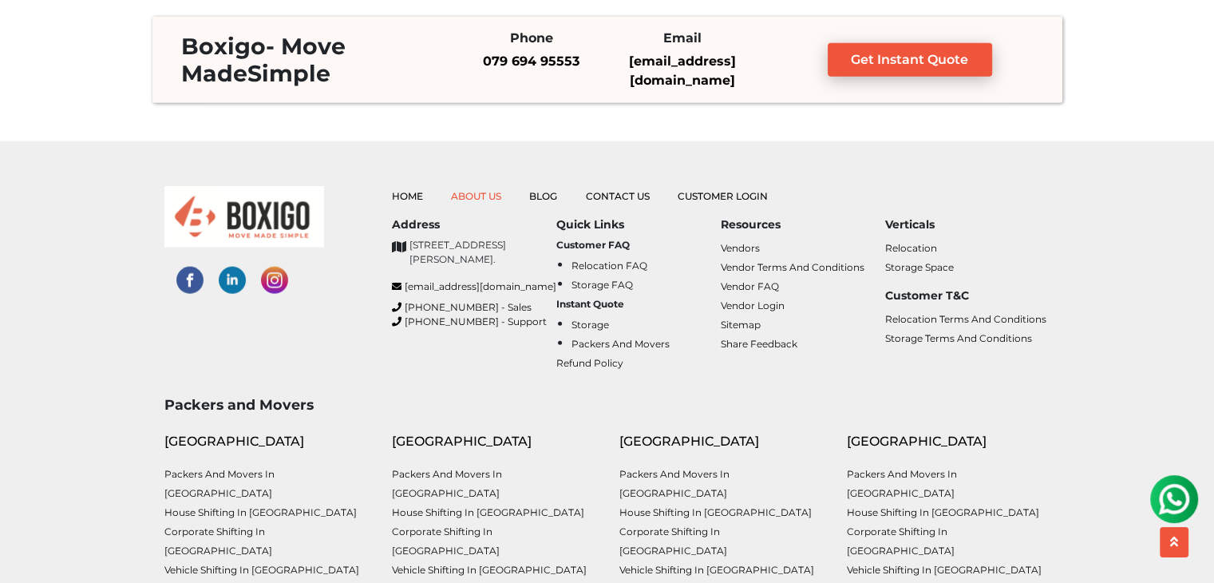 Image resolution: width=1214 pixels, height=583 pixels. What do you see at coordinates (620, 343) in the screenshot?
I see `a: Packers and Movers` at bounding box center [620, 343].